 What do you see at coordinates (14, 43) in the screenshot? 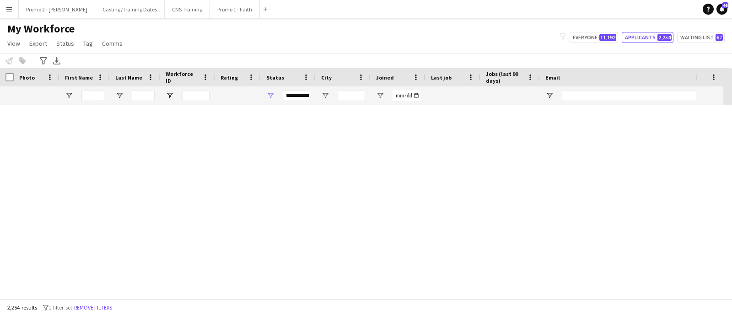
I see `a: View` at bounding box center [14, 43].